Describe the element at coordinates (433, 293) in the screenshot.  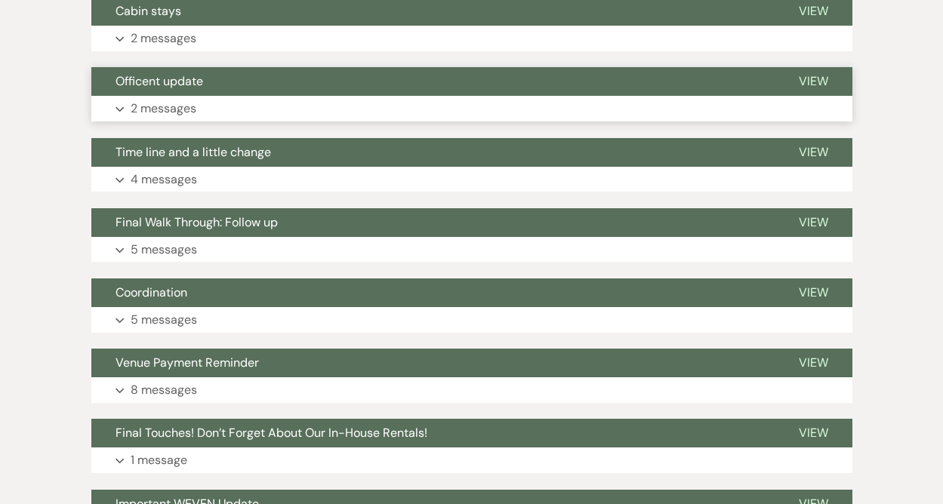
I see `button: Coordination` at that location.